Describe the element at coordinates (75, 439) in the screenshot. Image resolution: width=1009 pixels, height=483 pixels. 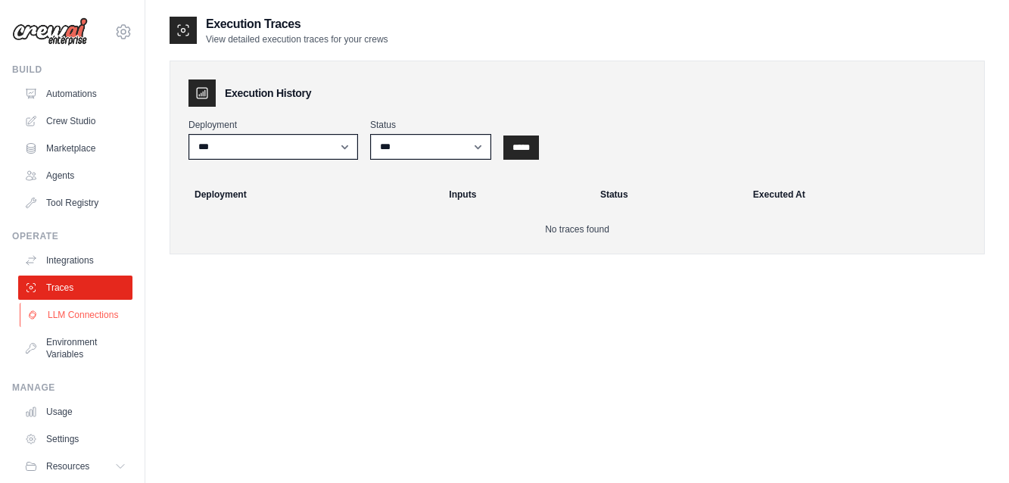
I see `a: Settings` at that location.